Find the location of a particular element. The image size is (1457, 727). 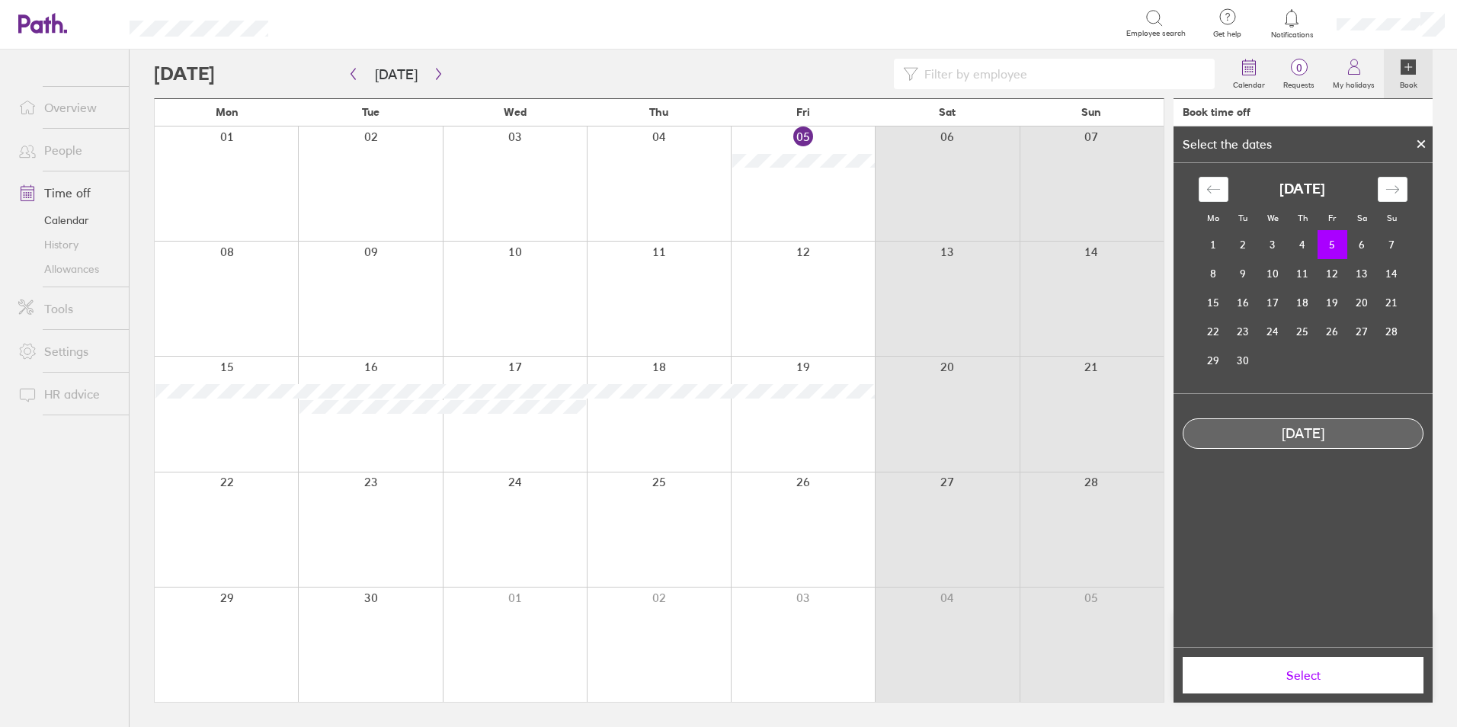

td: Wednesday, September 17, 2025 is located at coordinates (1273, 303).